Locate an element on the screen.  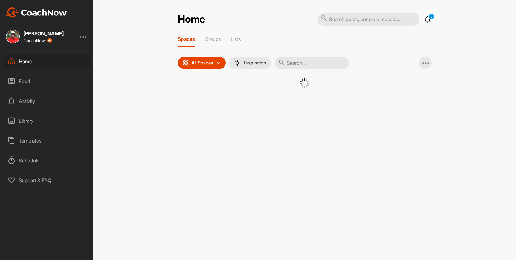
img: icon is located at coordinates (186, 63).